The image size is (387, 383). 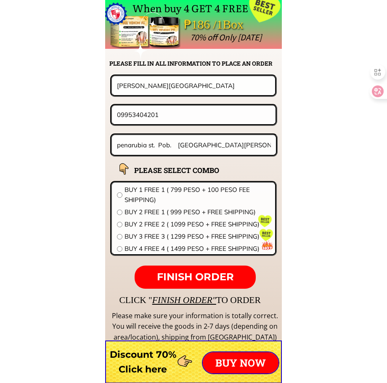 I want to click on h2: PLEASE FILL IN ALL INFORMATION TO PLACE AN ORDER, so click(x=195, y=64).